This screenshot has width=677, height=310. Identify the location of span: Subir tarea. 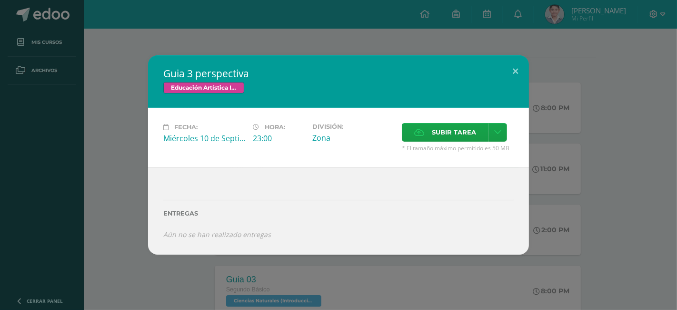
(454, 132).